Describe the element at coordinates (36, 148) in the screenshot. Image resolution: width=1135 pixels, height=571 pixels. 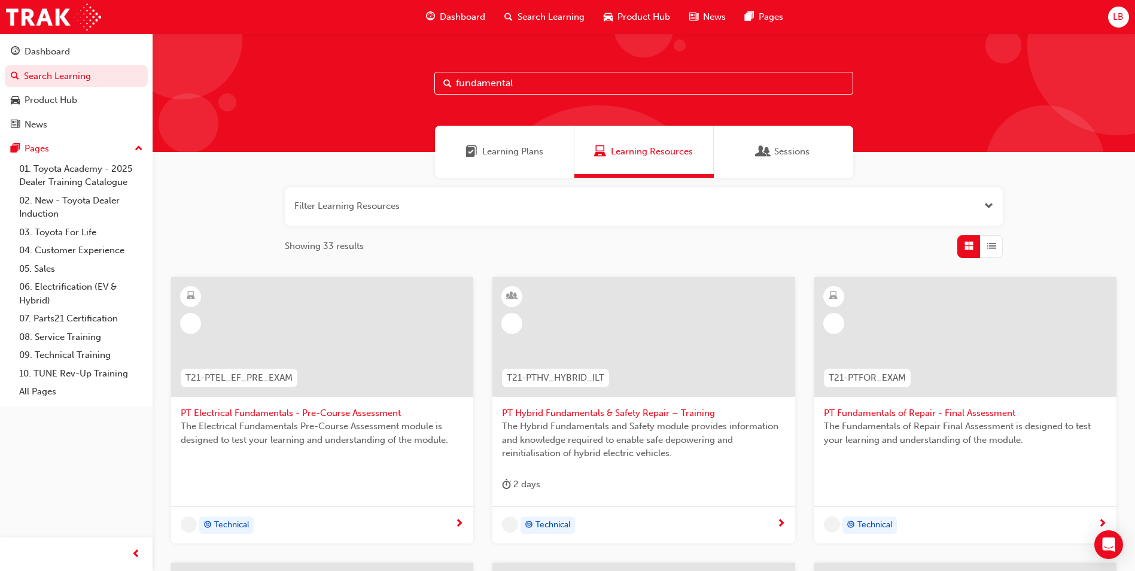
I see `div: Pages` at that location.